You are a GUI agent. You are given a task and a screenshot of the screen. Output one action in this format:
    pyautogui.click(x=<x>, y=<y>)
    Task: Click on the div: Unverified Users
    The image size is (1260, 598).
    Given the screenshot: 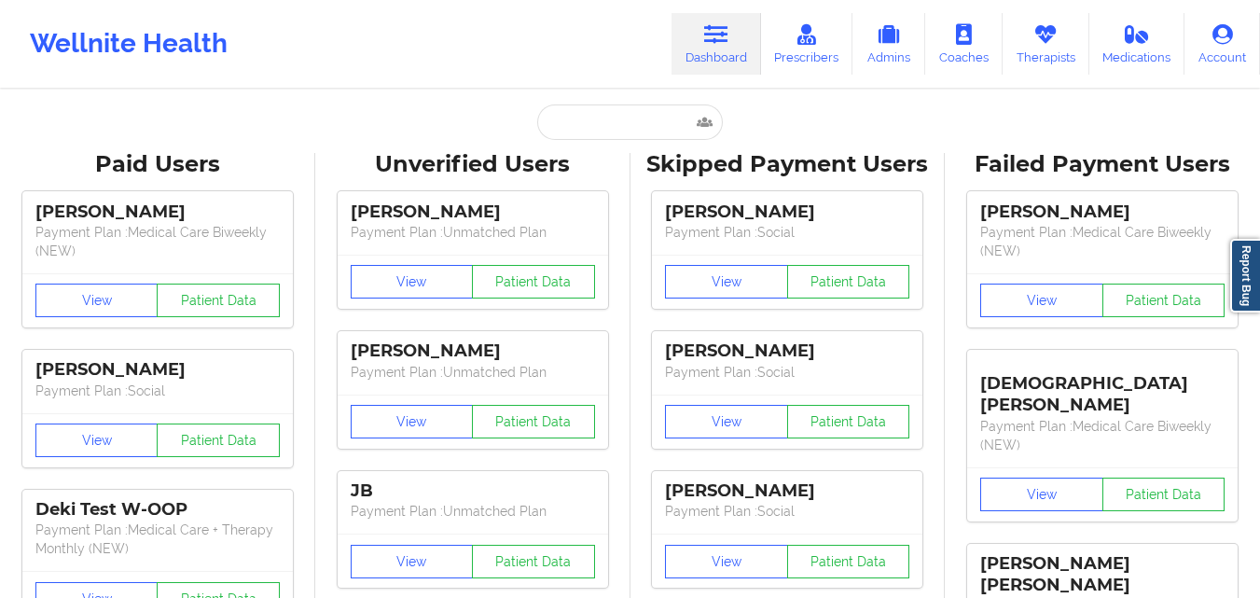 What is the action you would take?
    pyautogui.click(x=473, y=164)
    